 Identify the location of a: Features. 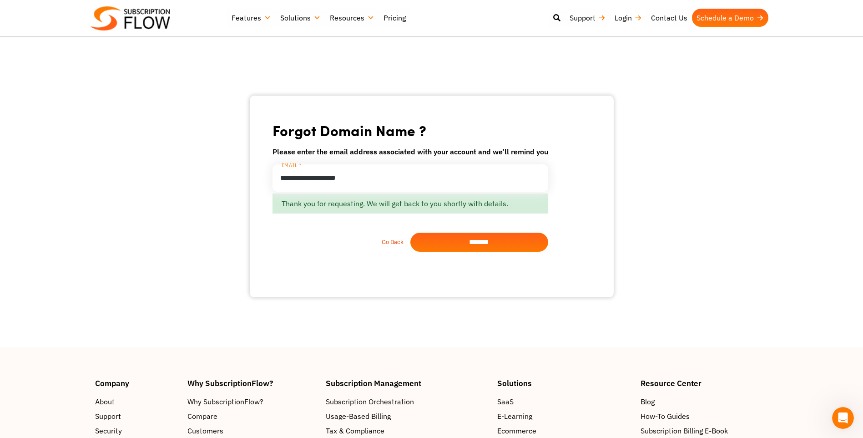
(251, 18).